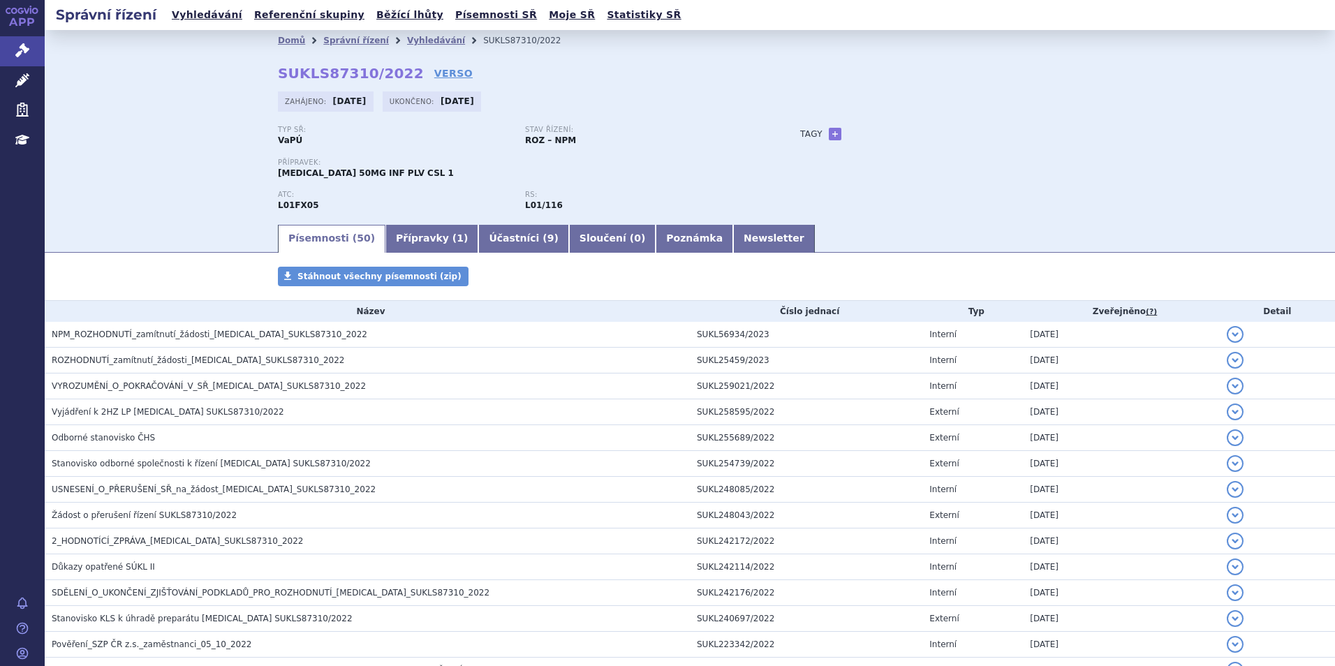 The image size is (1335, 666). I want to click on span: Odborné stanovisko ČHS, so click(103, 438).